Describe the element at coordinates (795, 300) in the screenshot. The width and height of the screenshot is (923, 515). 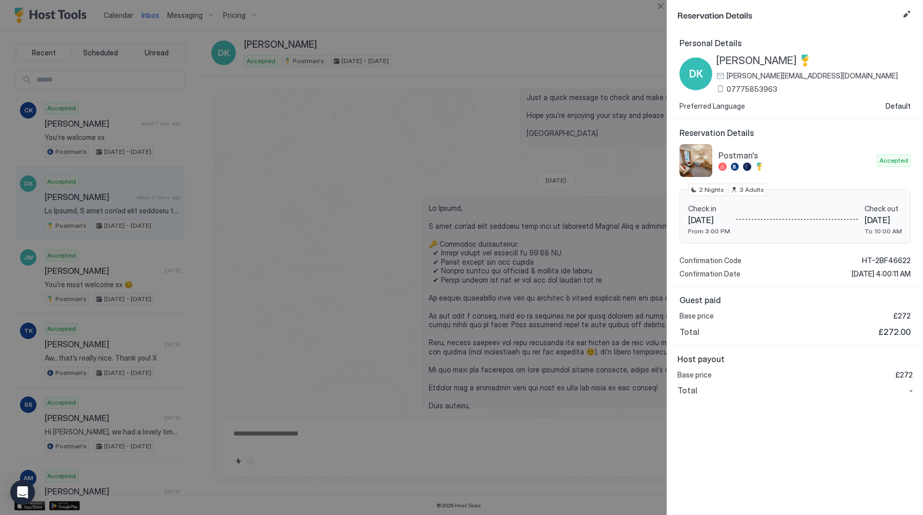
I see `span: Guest paid` at that location.